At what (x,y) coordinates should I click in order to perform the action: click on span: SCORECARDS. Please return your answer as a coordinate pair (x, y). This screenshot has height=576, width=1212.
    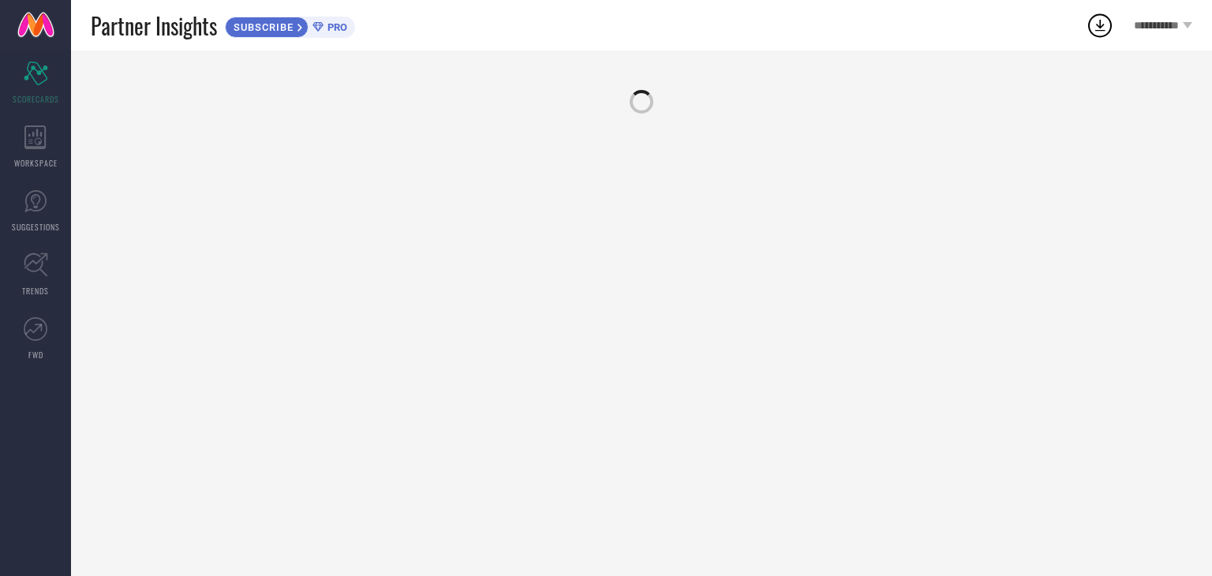
    Looking at the image, I should click on (36, 99).